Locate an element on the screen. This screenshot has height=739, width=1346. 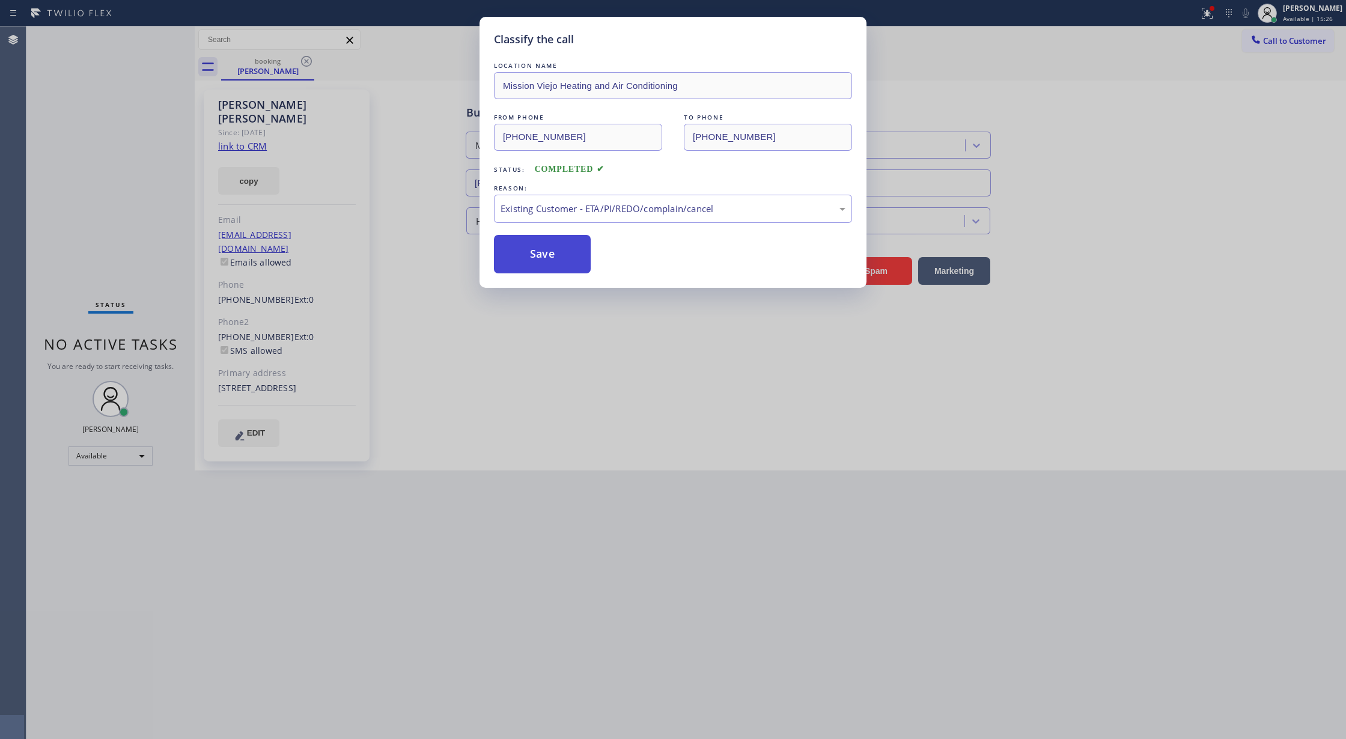
input: To phone is located at coordinates (768, 137).